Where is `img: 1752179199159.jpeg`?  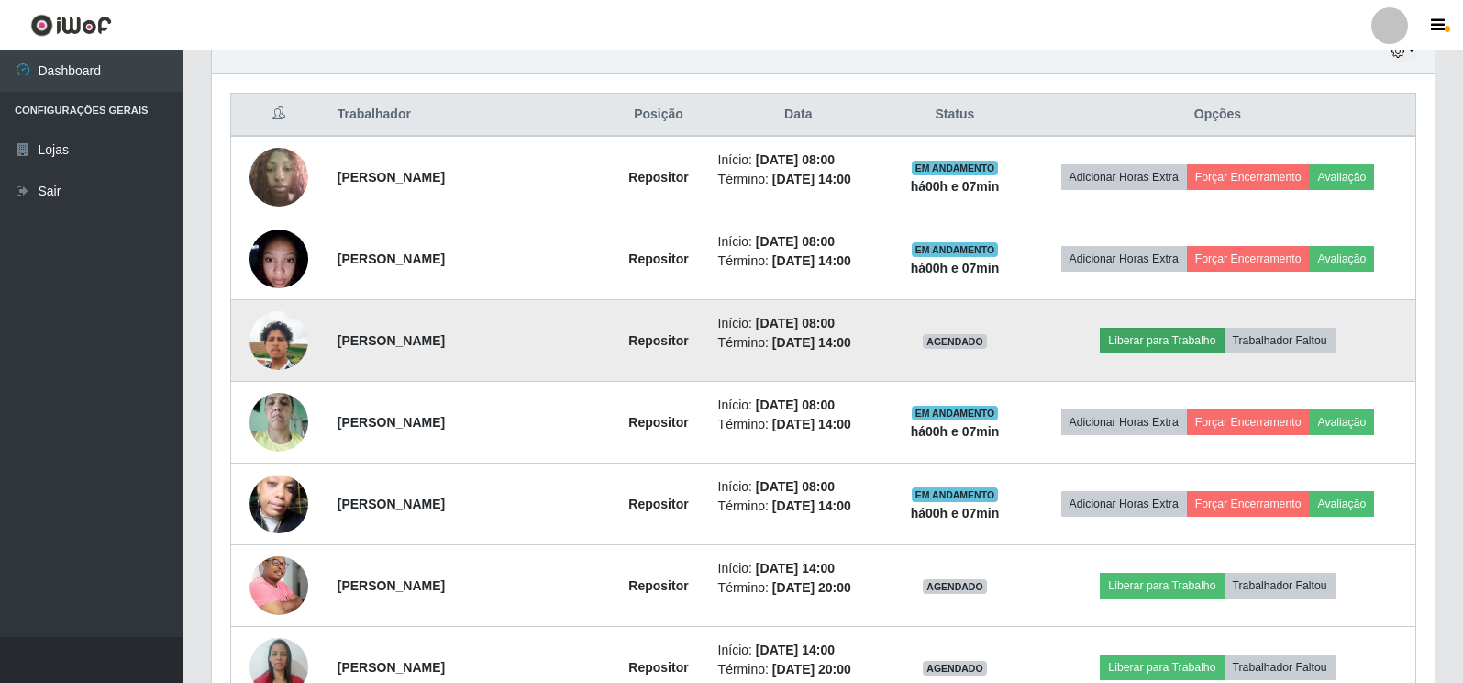 img: 1752179199159.jpeg is located at coordinates (279, 585).